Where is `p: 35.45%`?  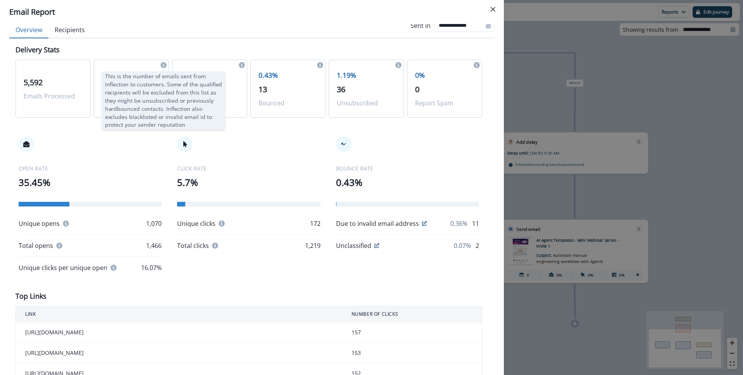 p: 35.45% is located at coordinates (90, 182).